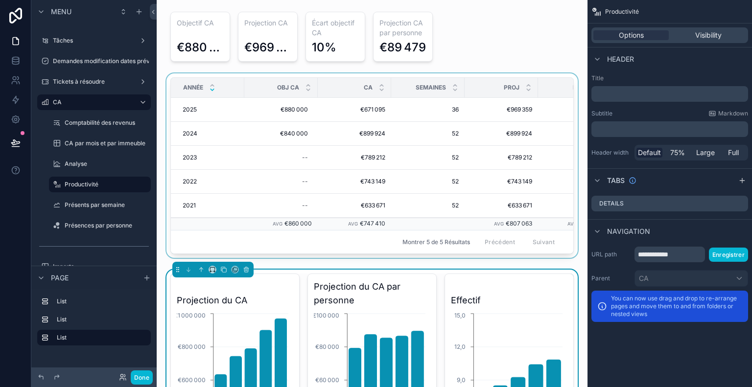 The height and width of the screenshot is (387, 752). I want to click on a: Productivité, so click(100, 185).